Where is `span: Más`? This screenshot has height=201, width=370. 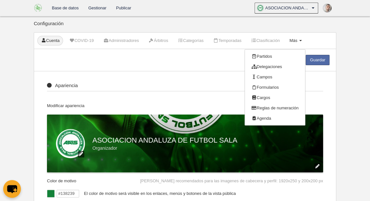 span: Más is located at coordinates (294, 40).